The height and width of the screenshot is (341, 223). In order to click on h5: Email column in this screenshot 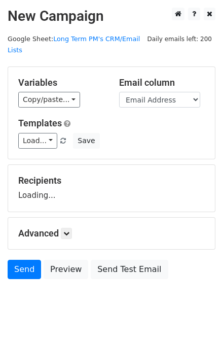, I will do `click(162, 83)`.